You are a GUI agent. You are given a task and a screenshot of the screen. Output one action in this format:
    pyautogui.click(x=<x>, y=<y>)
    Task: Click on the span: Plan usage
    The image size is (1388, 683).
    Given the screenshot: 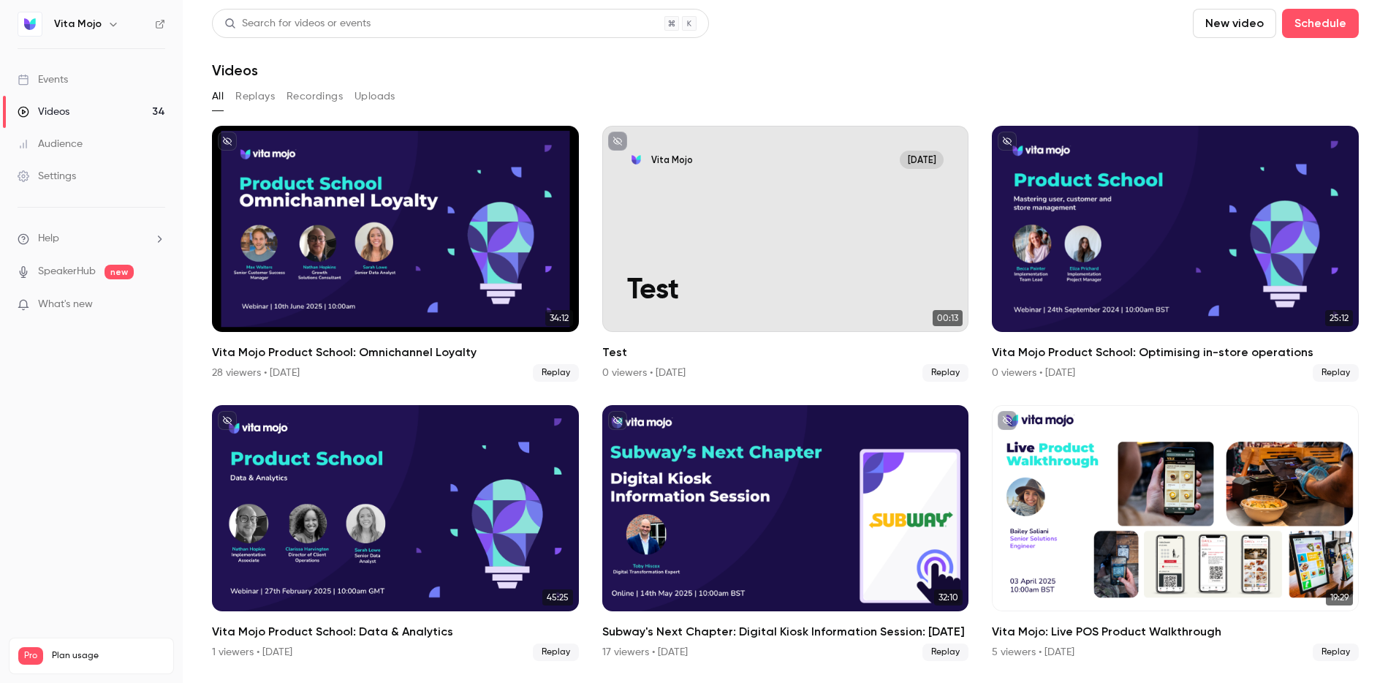 What is the action you would take?
    pyautogui.click(x=108, y=656)
    